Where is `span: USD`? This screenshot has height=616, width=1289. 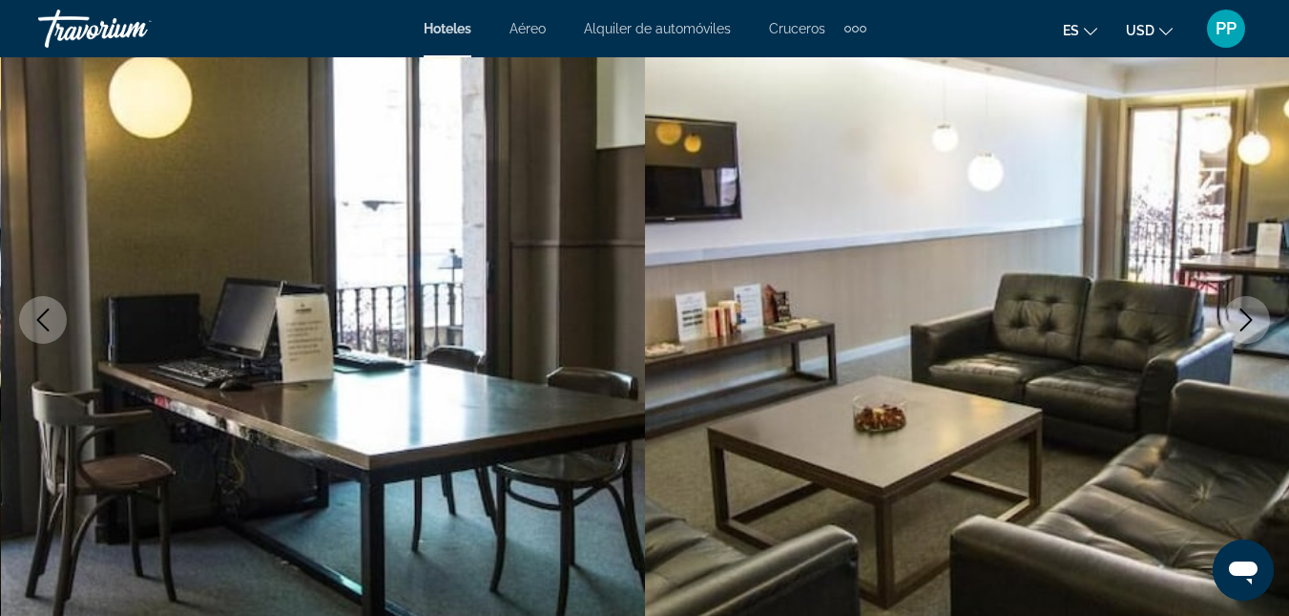
span: USD is located at coordinates (1140, 31).